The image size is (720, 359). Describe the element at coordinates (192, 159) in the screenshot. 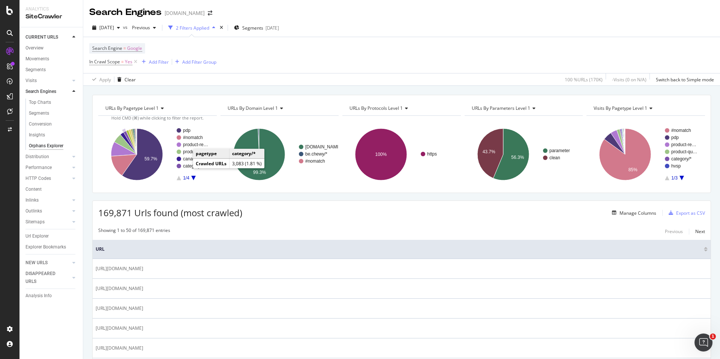

I see `text: canada/*` at that location.